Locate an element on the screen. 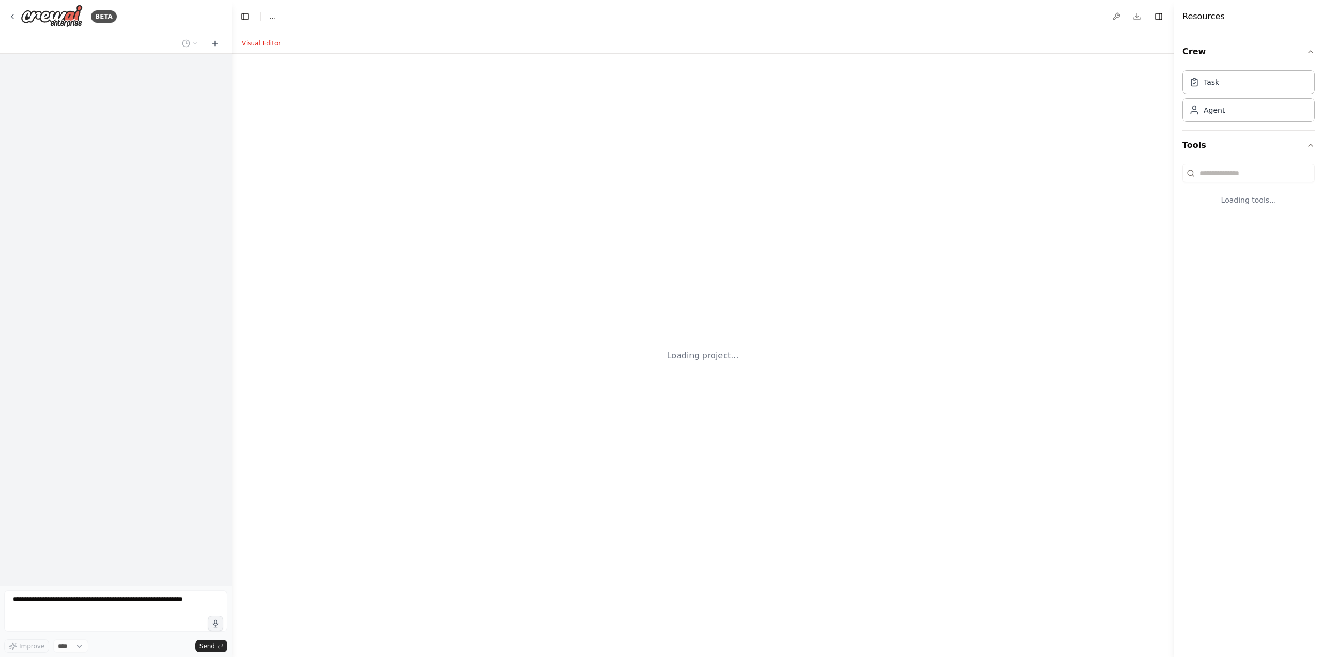  button: Tools is located at coordinates (1249, 145).